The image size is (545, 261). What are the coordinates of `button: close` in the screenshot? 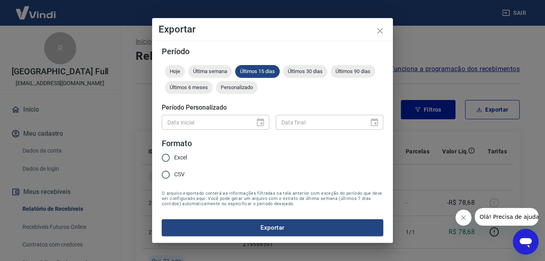 It's located at (380, 31).